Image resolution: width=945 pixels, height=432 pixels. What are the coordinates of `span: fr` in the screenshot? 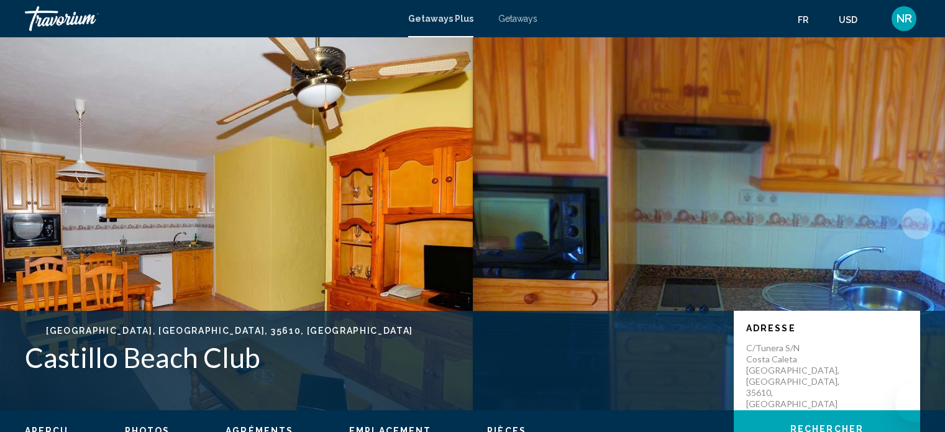 It's located at (802, 20).